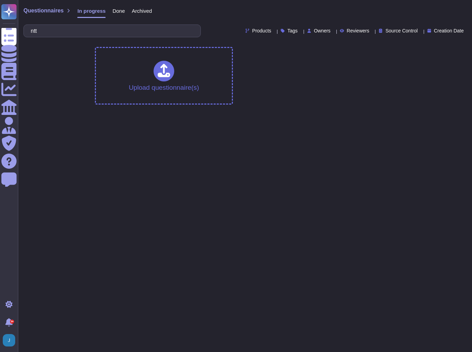 Image resolution: width=472 pixels, height=352 pixels. Describe the element at coordinates (119, 11) in the screenshot. I see `span: Done` at that location.